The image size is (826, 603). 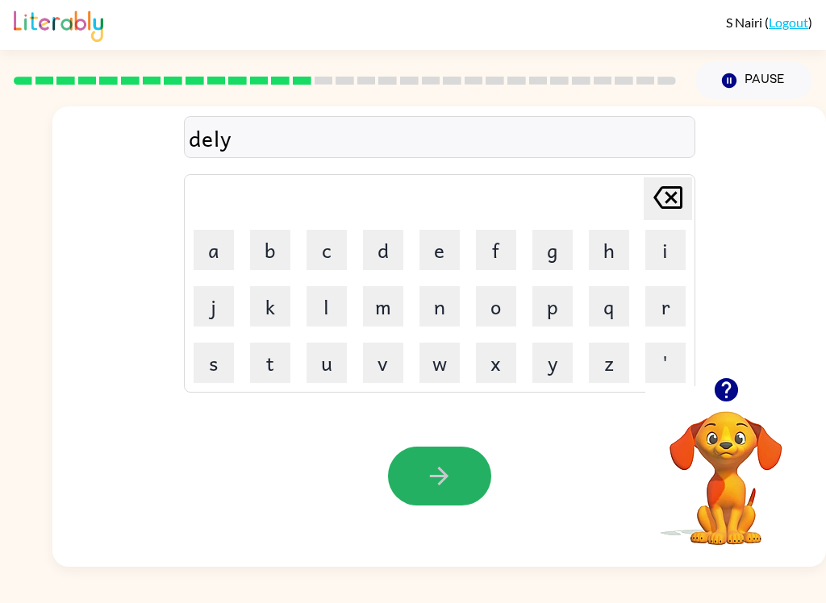 I want to click on button: Pause, so click(x=753, y=81).